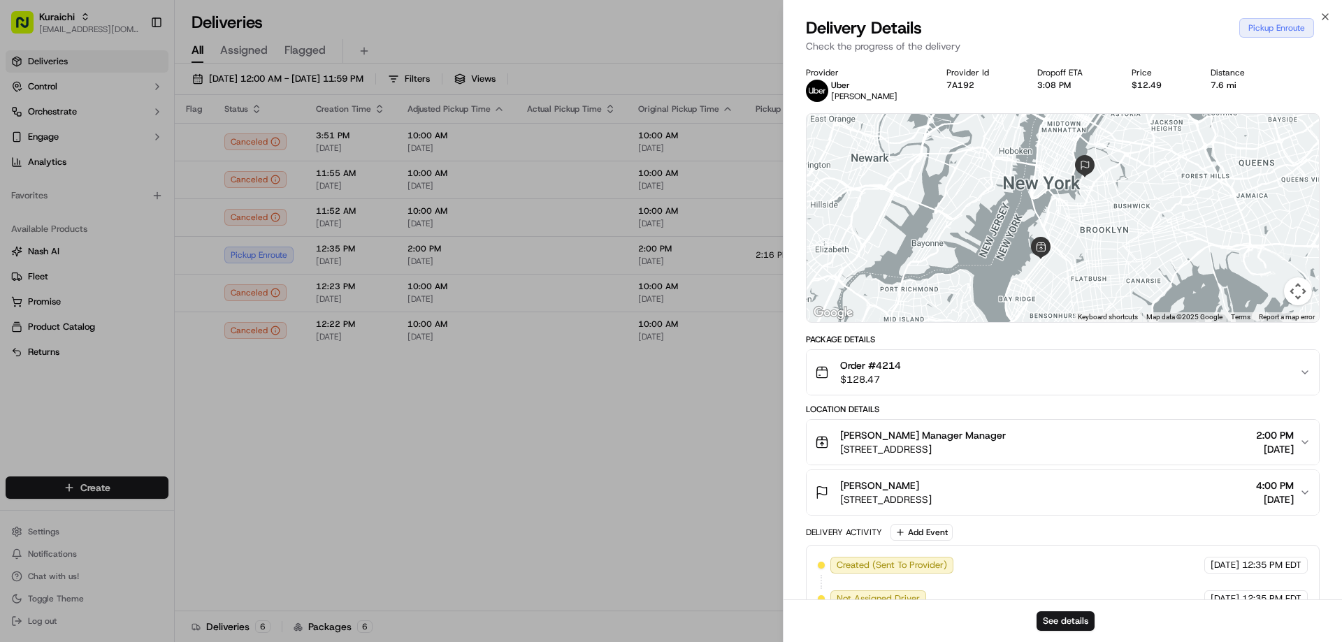 This screenshot has width=1342, height=642. I want to click on img: Google, so click(833, 313).